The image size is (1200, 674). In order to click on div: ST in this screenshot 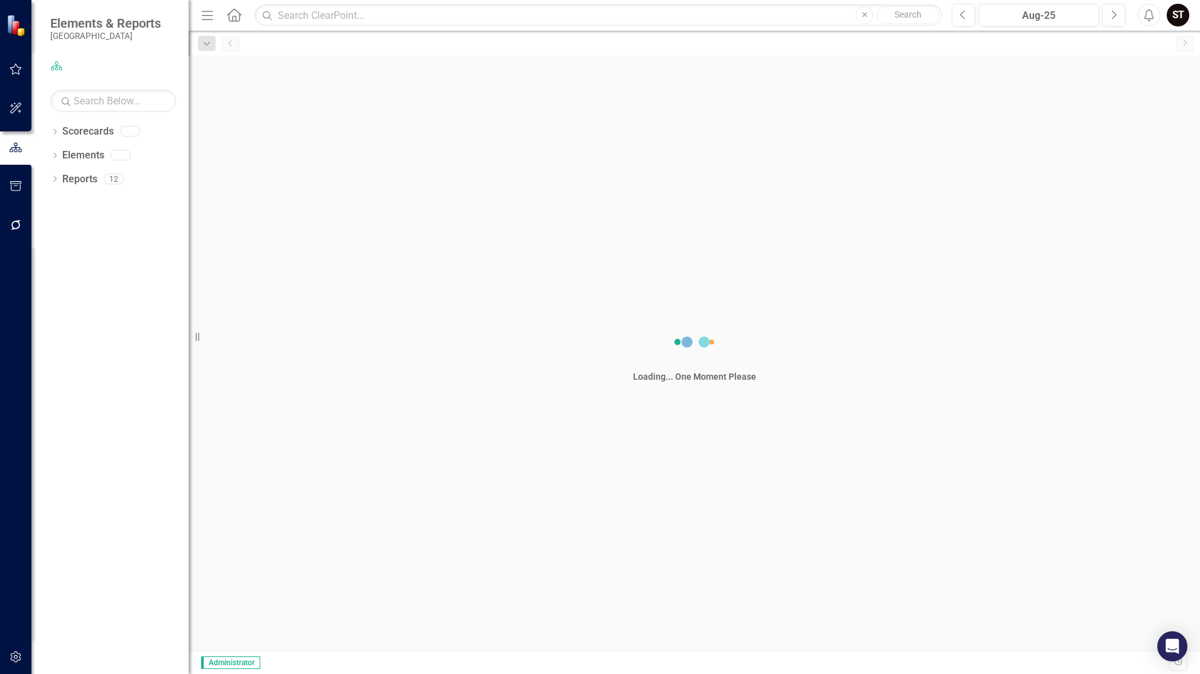, I will do `click(1178, 15)`.